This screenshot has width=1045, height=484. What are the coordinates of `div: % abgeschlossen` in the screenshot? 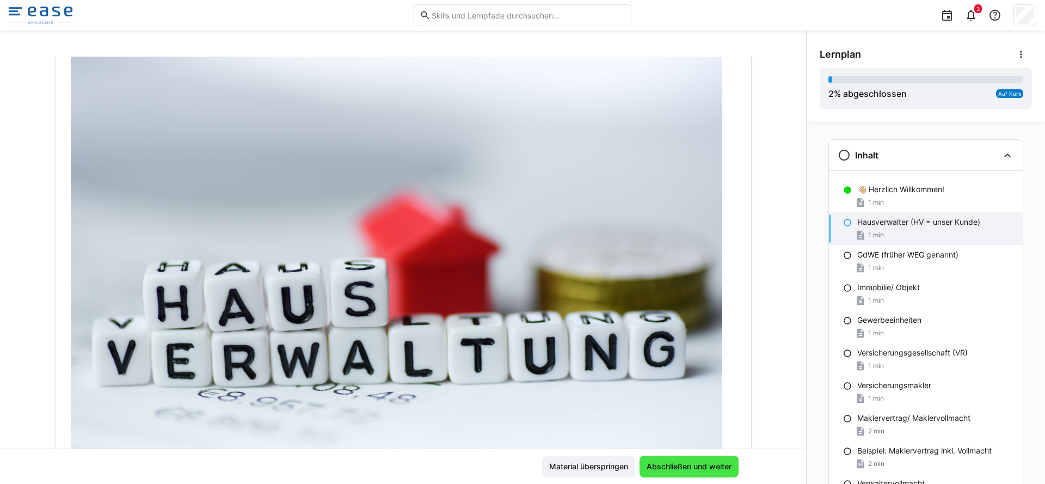 It's located at (868, 94).